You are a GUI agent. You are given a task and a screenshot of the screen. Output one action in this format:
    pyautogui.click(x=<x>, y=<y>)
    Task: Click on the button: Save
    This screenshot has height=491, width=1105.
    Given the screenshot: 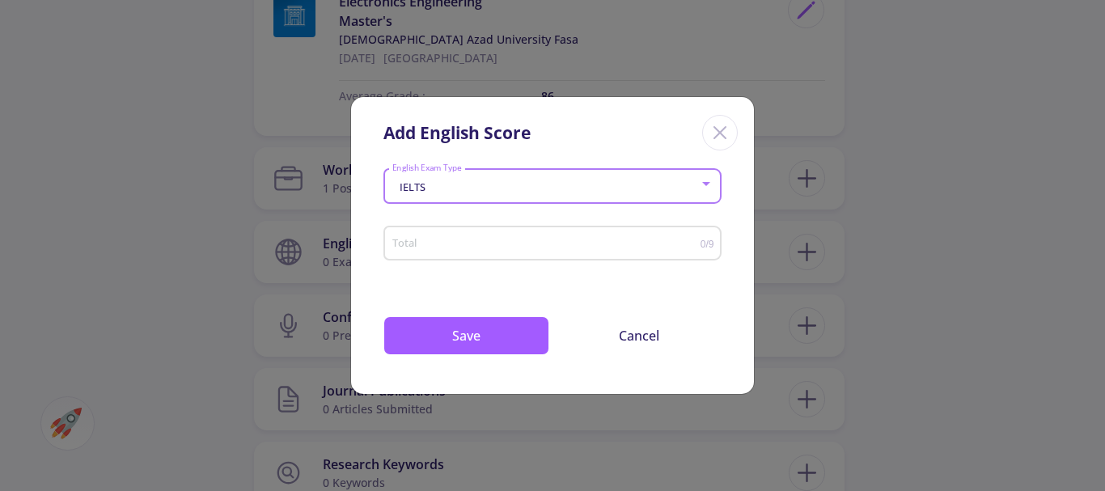 What is the action you would take?
    pyautogui.click(x=466, y=336)
    